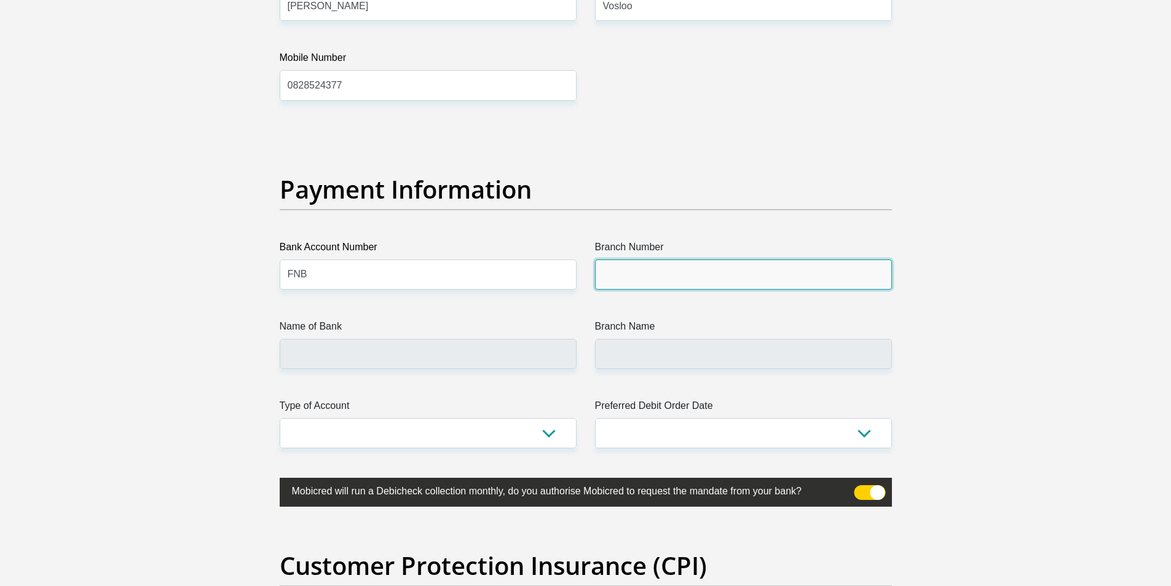 This screenshot has width=1171, height=586. Describe the element at coordinates (428, 60) in the screenshot. I see `label: Mobile Number` at that location.